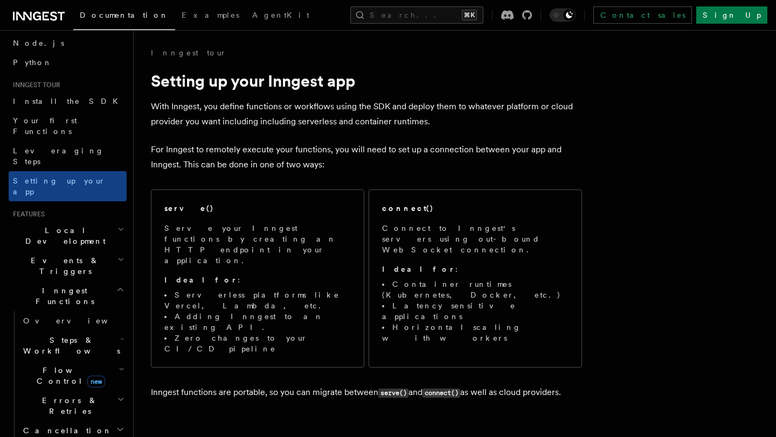 The width and height of the screenshot is (776, 437). What do you see at coordinates (475, 239) in the screenshot?
I see `p: Connect to Inngest's servers using out-bound WebSocket connection.` at bounding box center [475, 239].